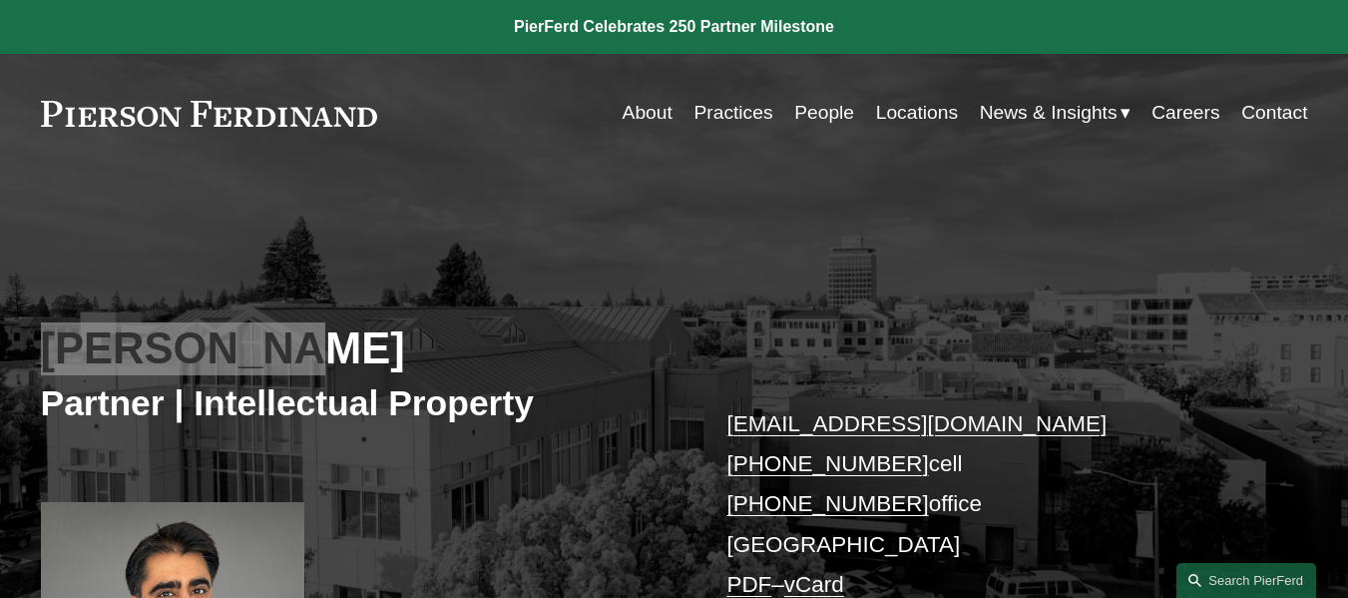  Describe the element at coordinates (814, 584) in the screenshot. I see `a: vCard` at that location.